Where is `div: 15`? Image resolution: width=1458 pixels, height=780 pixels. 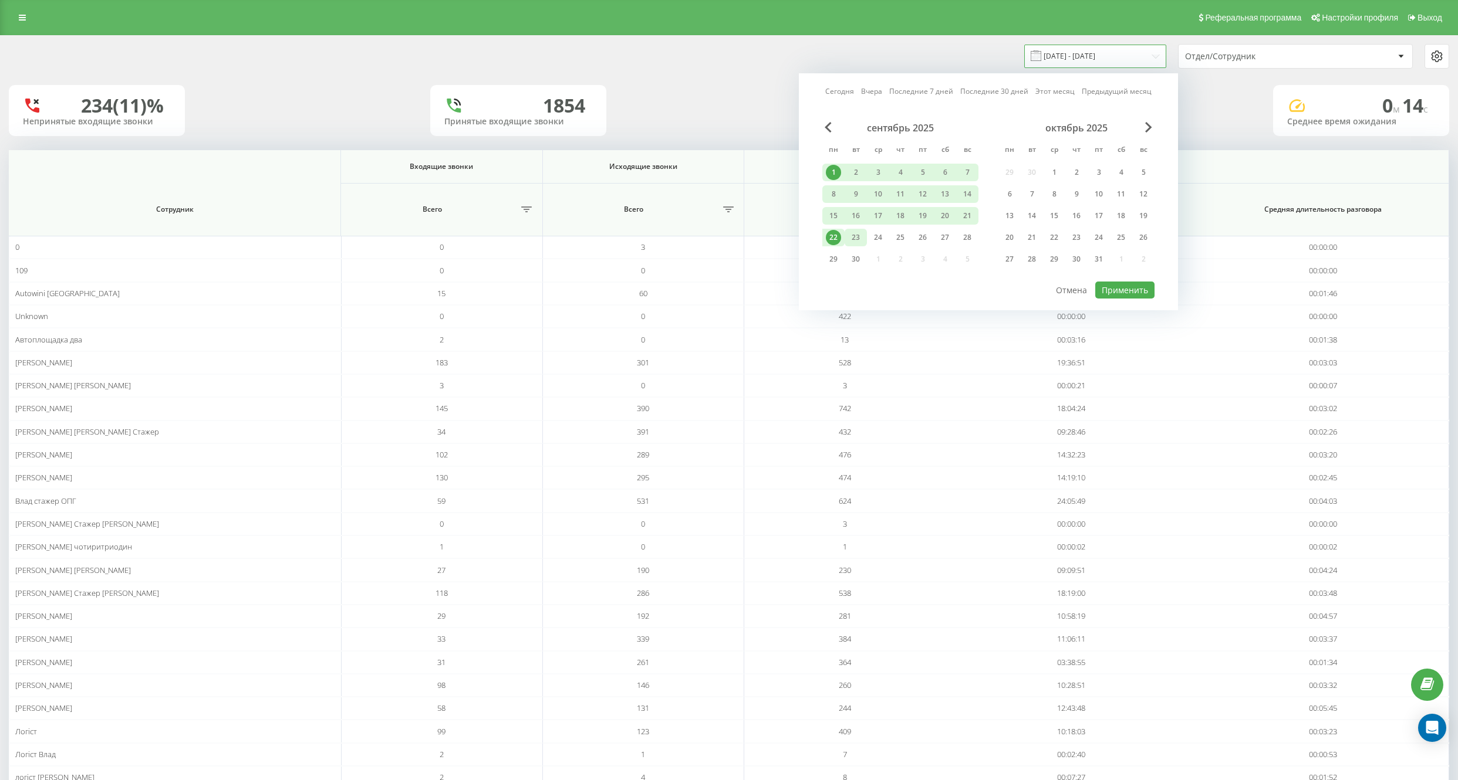
div: 15 is located at coordinates (833, 216).